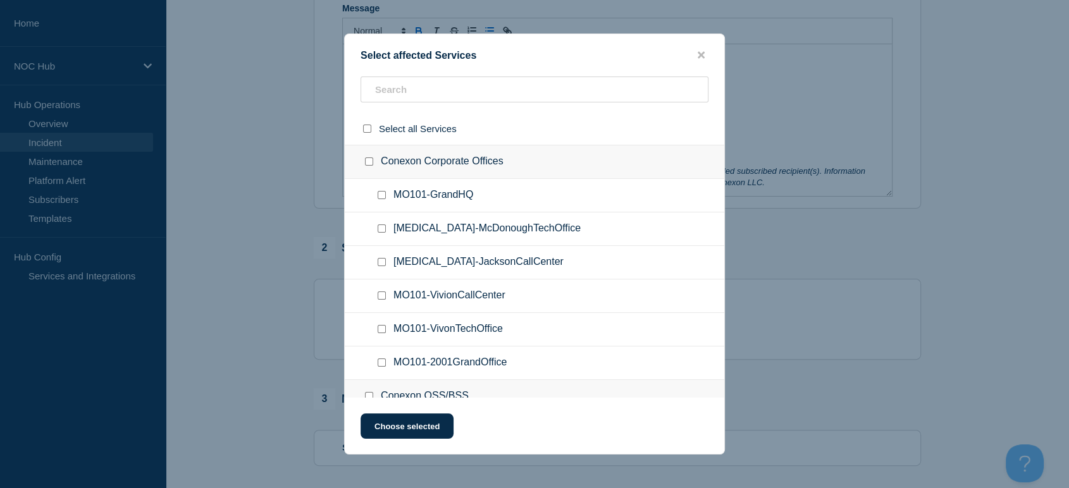  Describe the element at coordinates (381, 195) in the screenshot. I see `input: MO101-GrandHQ checkbox` at that location.